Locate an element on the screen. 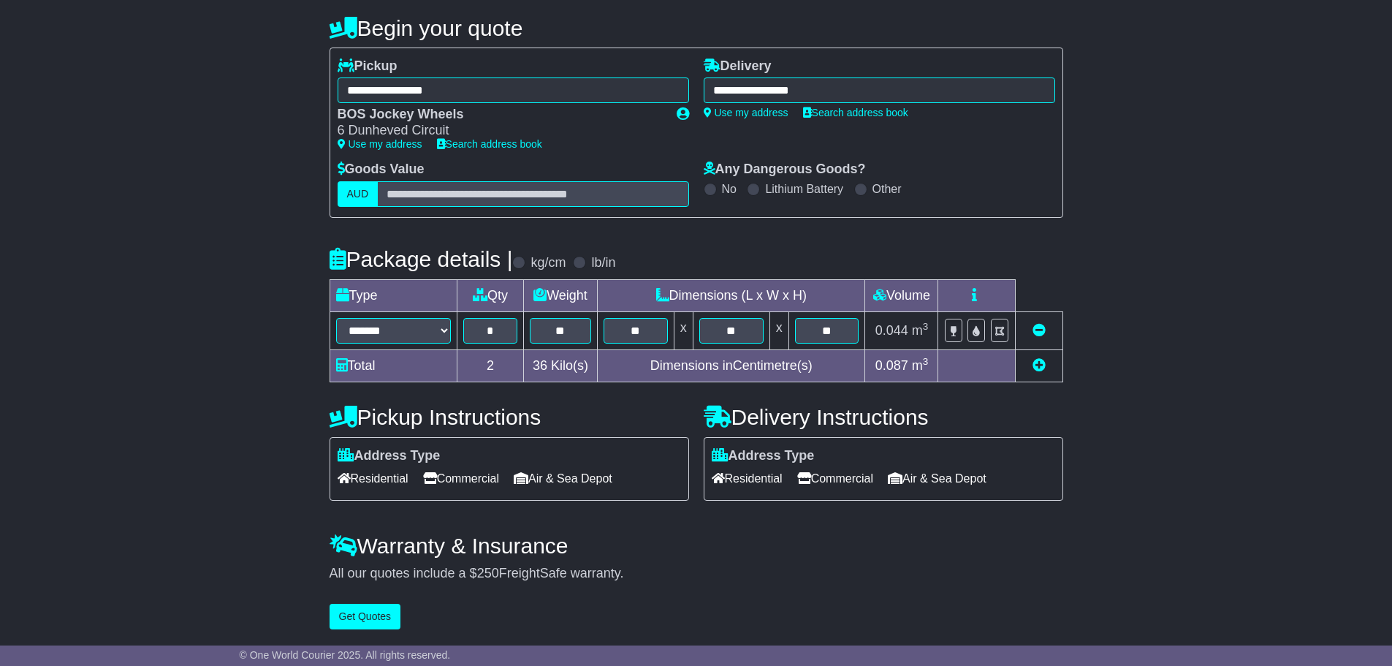 The image size is (1392, 666). div: BOS Jockey Wheels is located at coordinates (500, 115).